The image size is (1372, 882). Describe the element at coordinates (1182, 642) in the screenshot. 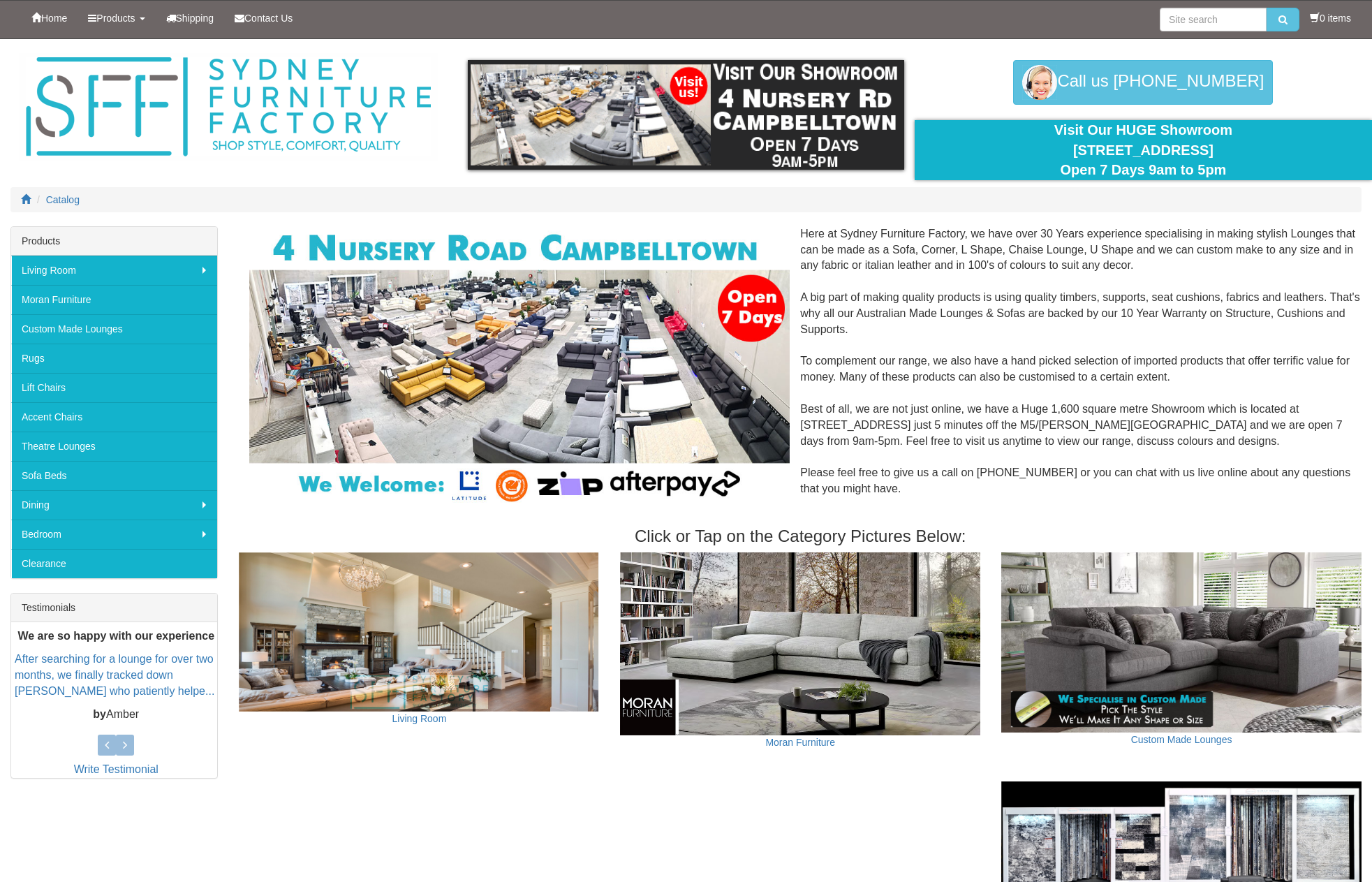

I see `img: Custom Made Lounges` at that location.